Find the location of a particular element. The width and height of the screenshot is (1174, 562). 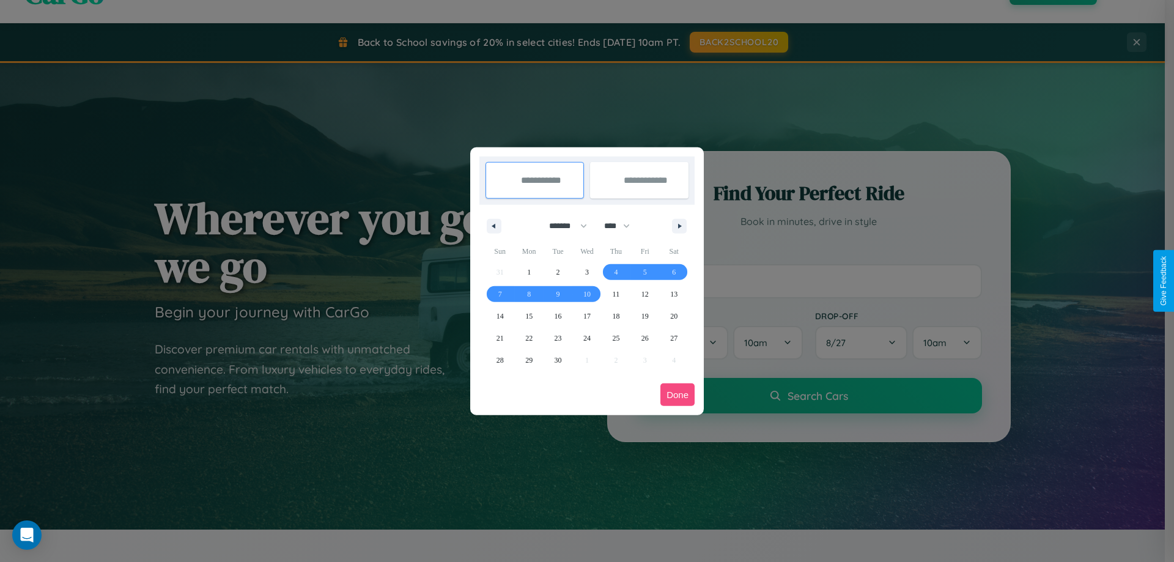

span: 12 is located at coordinates (645, 294).